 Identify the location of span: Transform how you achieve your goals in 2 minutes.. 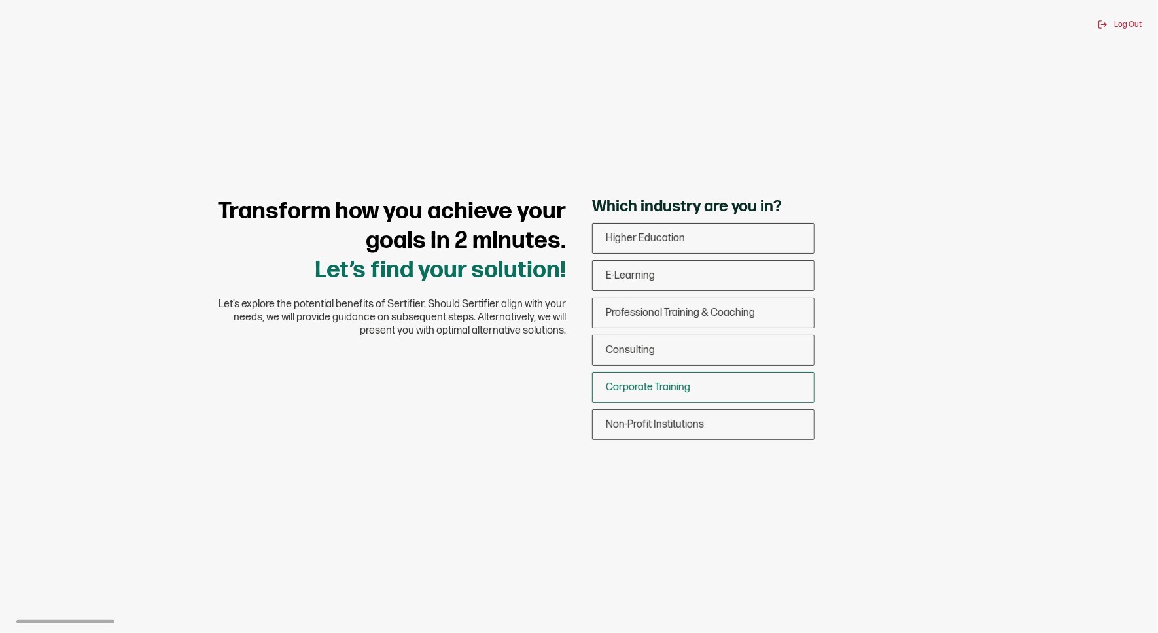
(392, 226).